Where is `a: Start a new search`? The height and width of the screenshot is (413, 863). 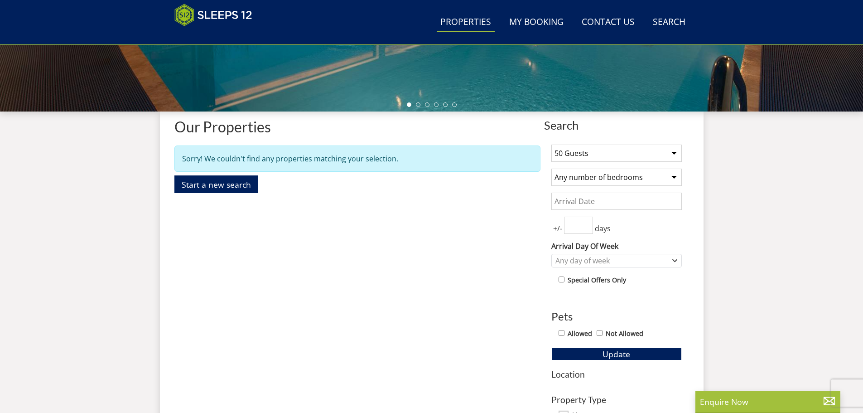 a: Start a new search is located at coordinates (216, 184).